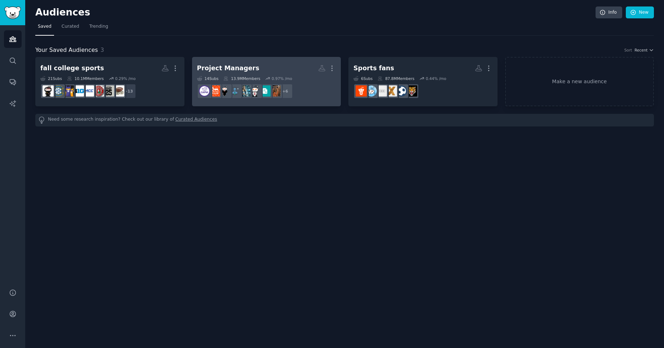 The width and height of the screenshot is (664, 348). I want to click on span: Trending, so click(99, 27).